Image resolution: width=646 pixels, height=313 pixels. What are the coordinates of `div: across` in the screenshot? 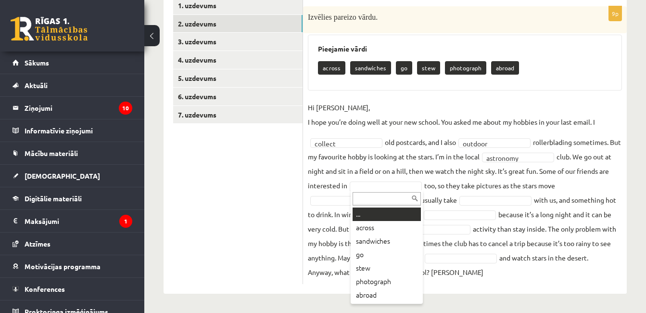 It's located at (387, 228).